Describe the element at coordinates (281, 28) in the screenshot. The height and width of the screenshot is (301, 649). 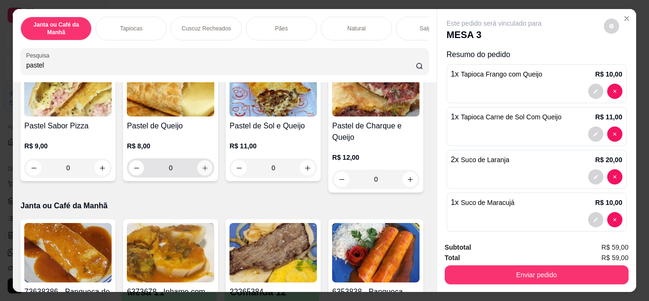
I see `p: Pães` at that location.